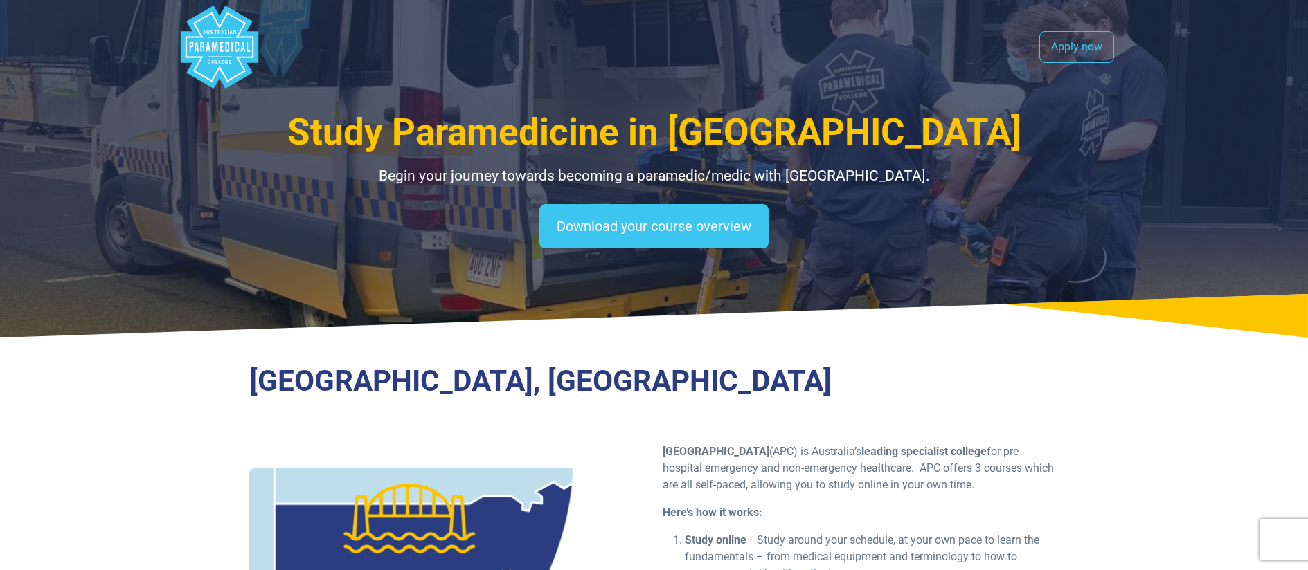  What do you see at coordinates (923, 451) in the screenshot?
I see `strong: leading specialist college` at bounding box center [923, 451].